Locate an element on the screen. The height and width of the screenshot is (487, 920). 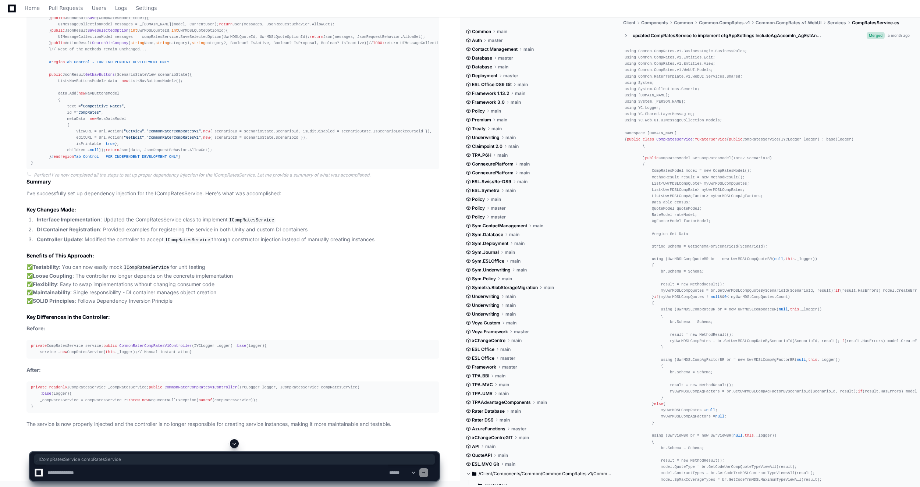
span: xChangeCentre is located at coordinates (489, 341).